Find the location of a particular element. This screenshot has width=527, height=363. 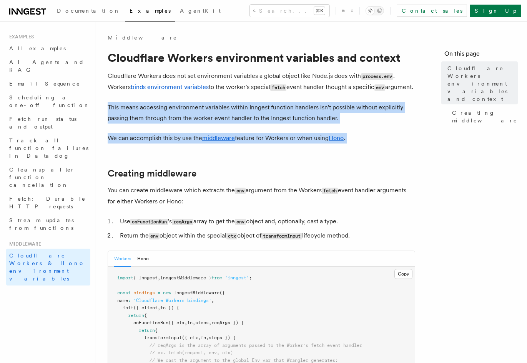

a: Stream updates from functions is located at coordinates (48, 224).